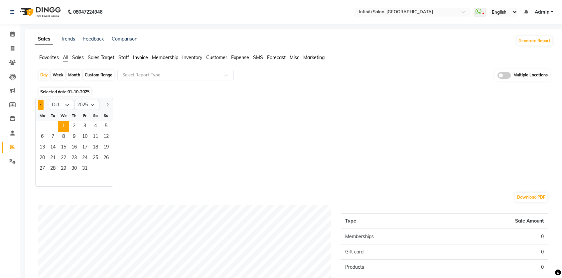  What do you see at coordinates (74, 159) in the screenshot?
I see `span: 23` at bounding box center [74, 159].